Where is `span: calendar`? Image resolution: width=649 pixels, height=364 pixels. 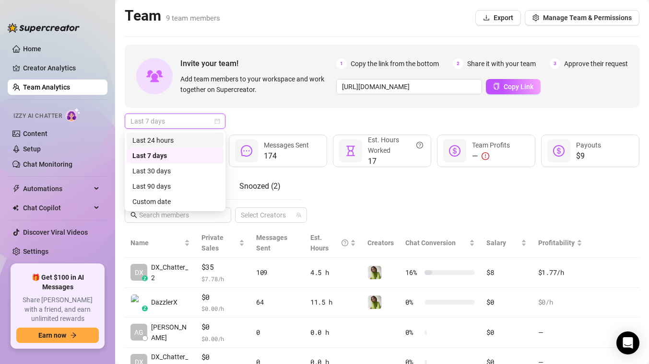
span: calendar is located at coordinates (217, 121).